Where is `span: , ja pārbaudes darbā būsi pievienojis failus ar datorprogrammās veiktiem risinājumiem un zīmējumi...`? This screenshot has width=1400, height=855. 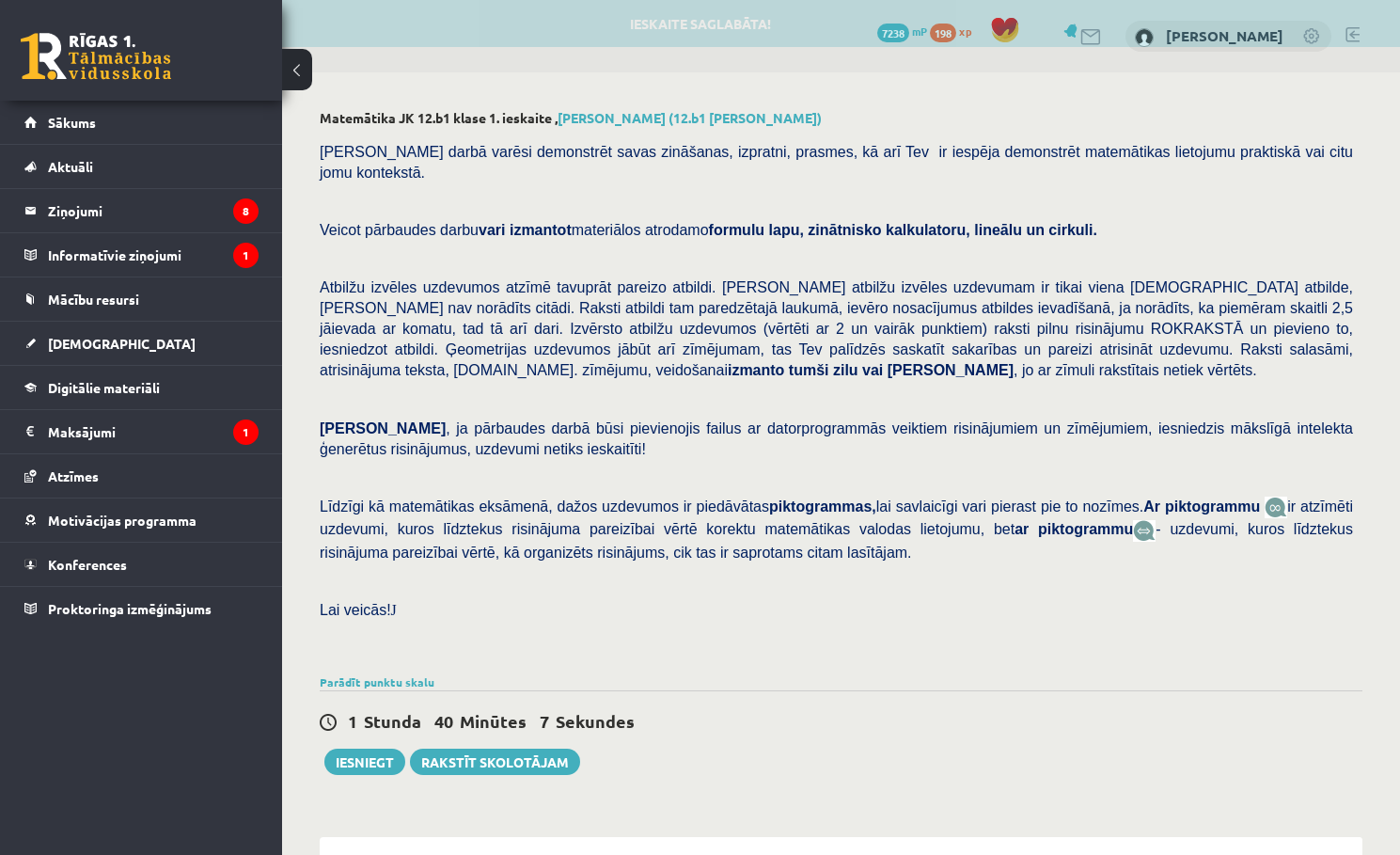
span: , ja pārbaudes darbā būsi pievienojis failus ar datorprogrammās veiktiem risinājumiem un zīmējumi... is located at coordinates (835, 438).